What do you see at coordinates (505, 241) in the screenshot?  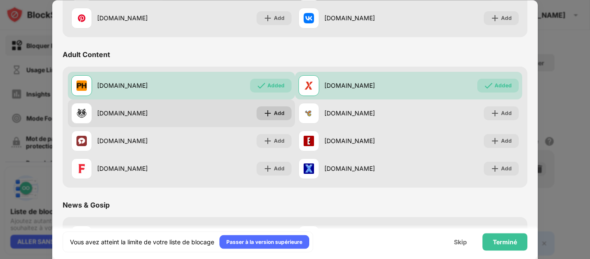 I see `div: Terminé` at bounding box center [505, 241].